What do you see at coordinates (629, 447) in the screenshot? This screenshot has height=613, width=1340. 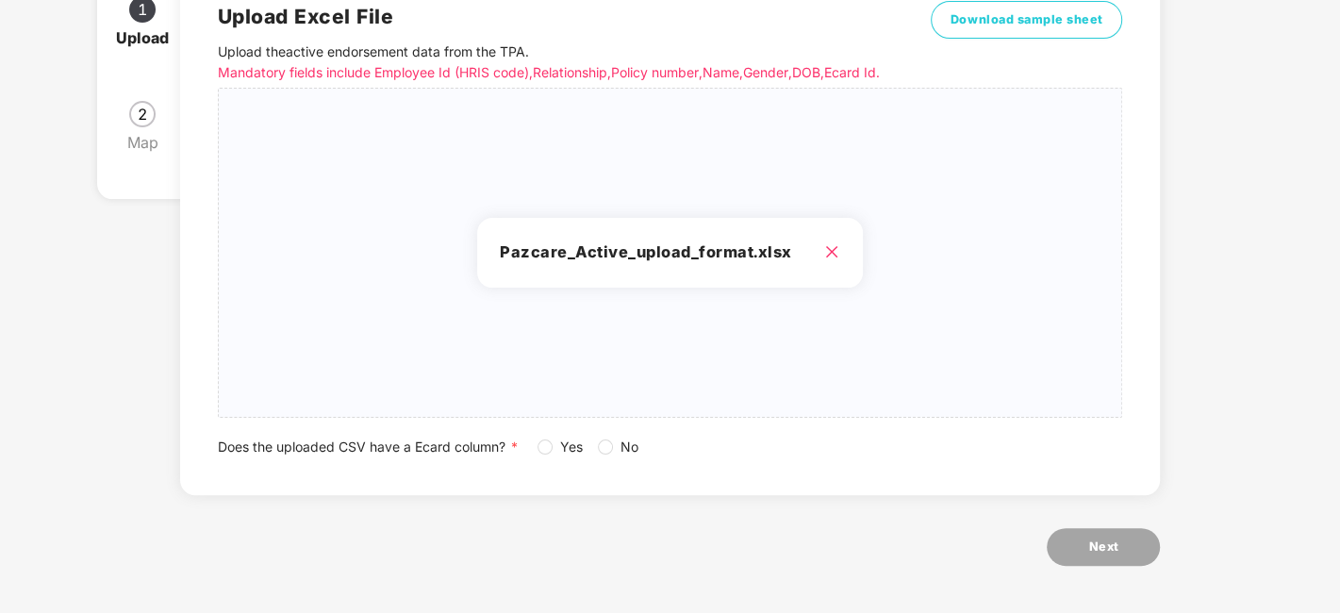 I see `span: No` at bounding box center [629, 447].